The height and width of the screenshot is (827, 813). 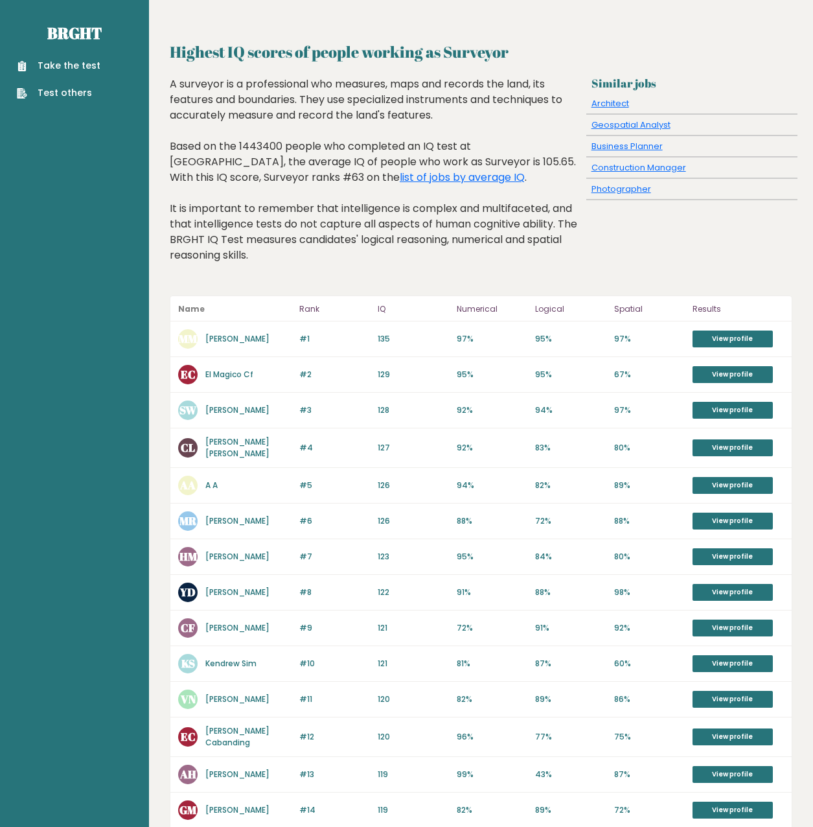 I want to click on p: 99%, so click(x=492, y=774).